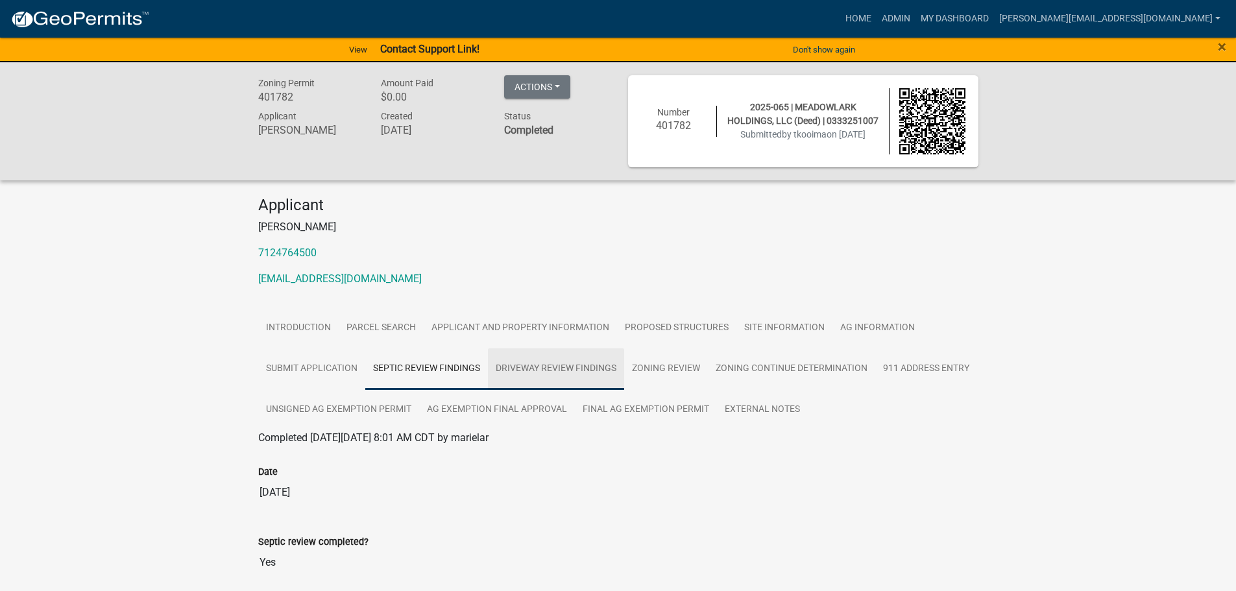 This screenshot has width=1236, height=591. Describe the element at coordinates (537, 87) in the screenshot. I see `button: Actions` at that location.